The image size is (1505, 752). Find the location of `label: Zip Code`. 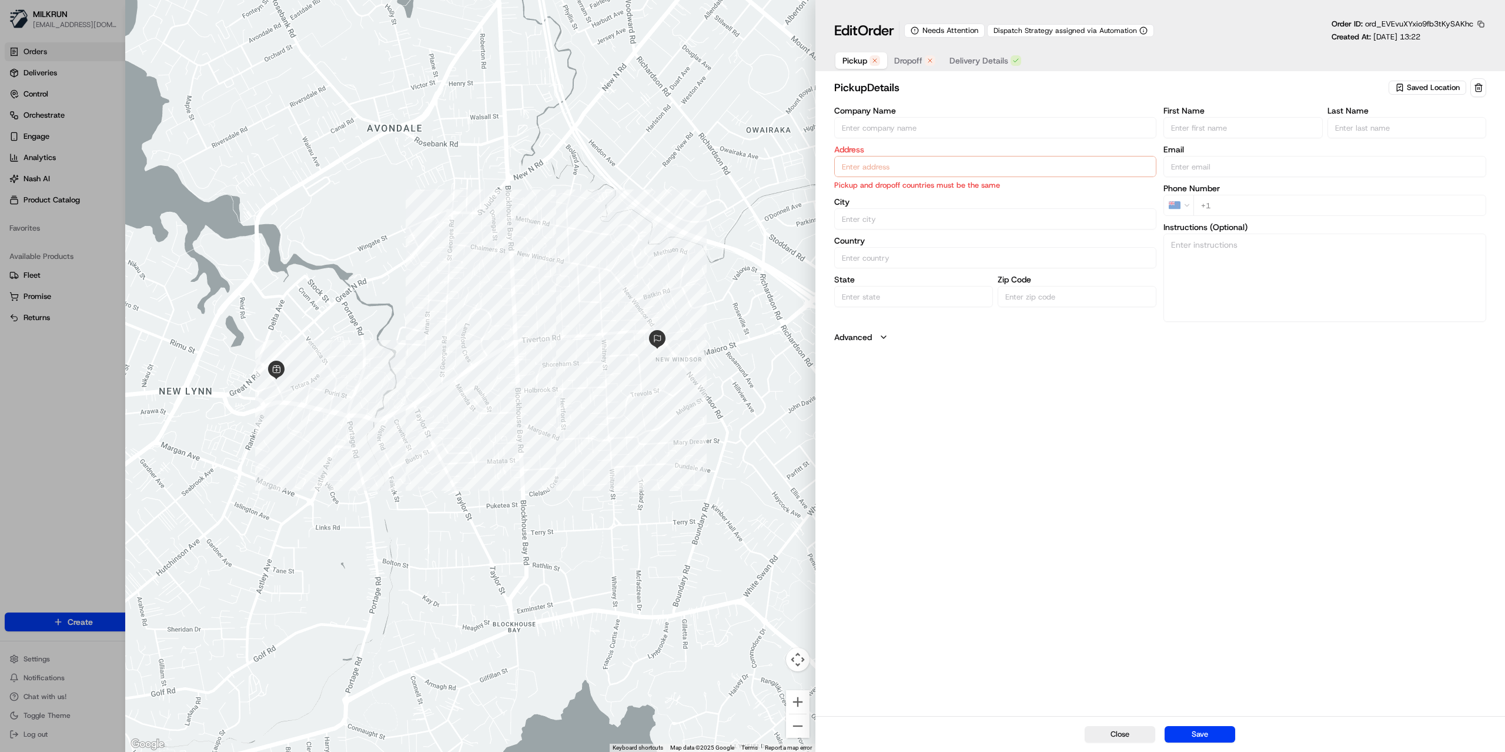

label: Zip Code is located at coordinates (1077, 279).